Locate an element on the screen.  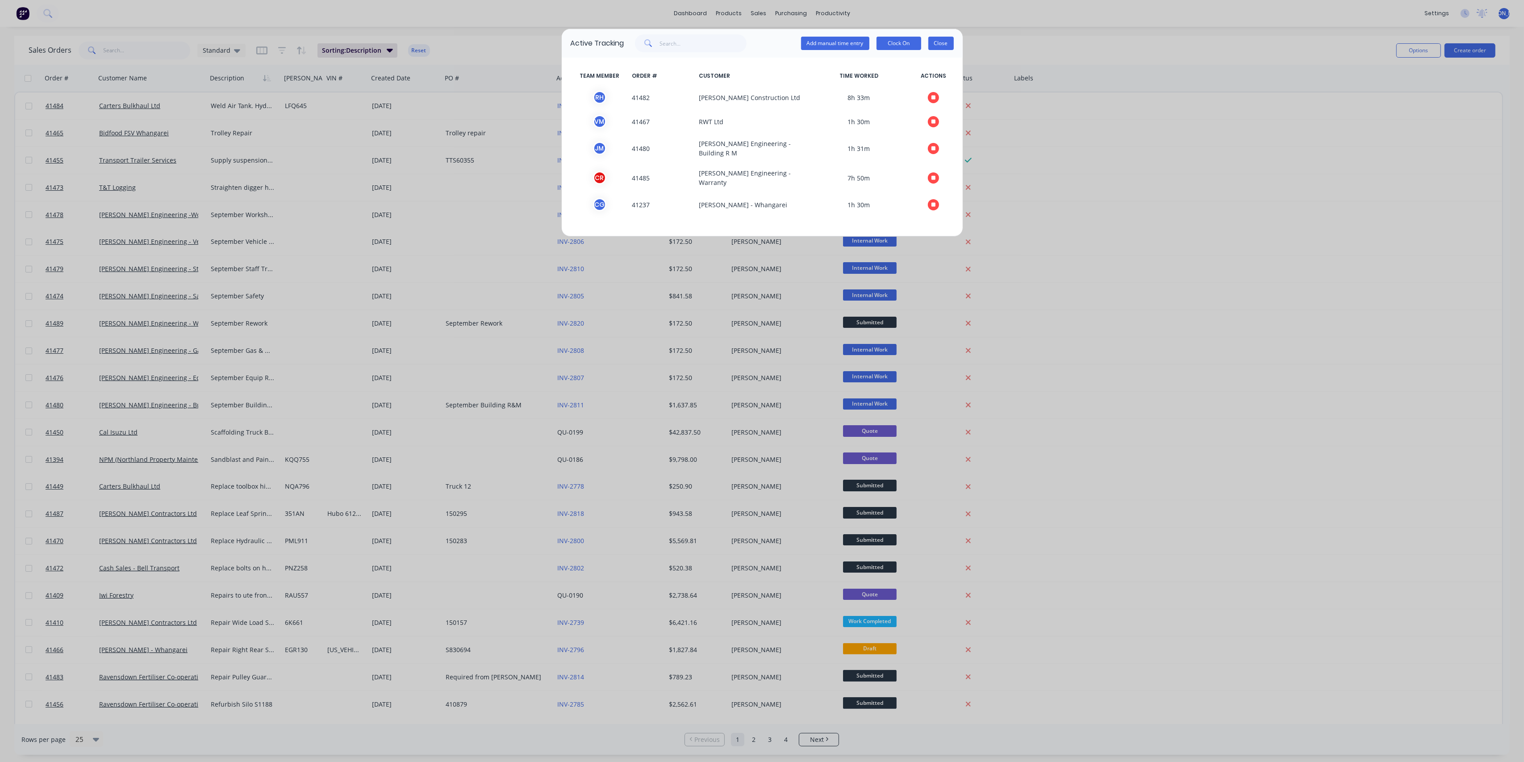
span: ORDER # is located at coordinates (662, 76).